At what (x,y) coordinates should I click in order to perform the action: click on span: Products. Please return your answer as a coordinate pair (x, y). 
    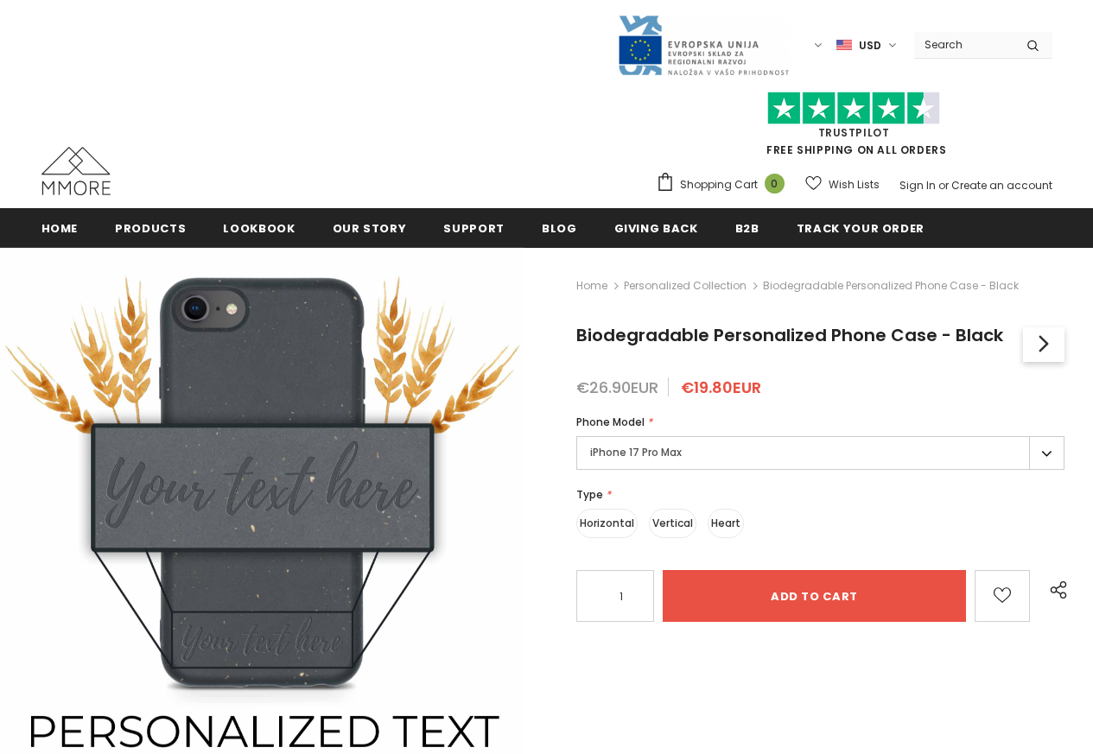
    Looking at the image, I should click on (150, 228).